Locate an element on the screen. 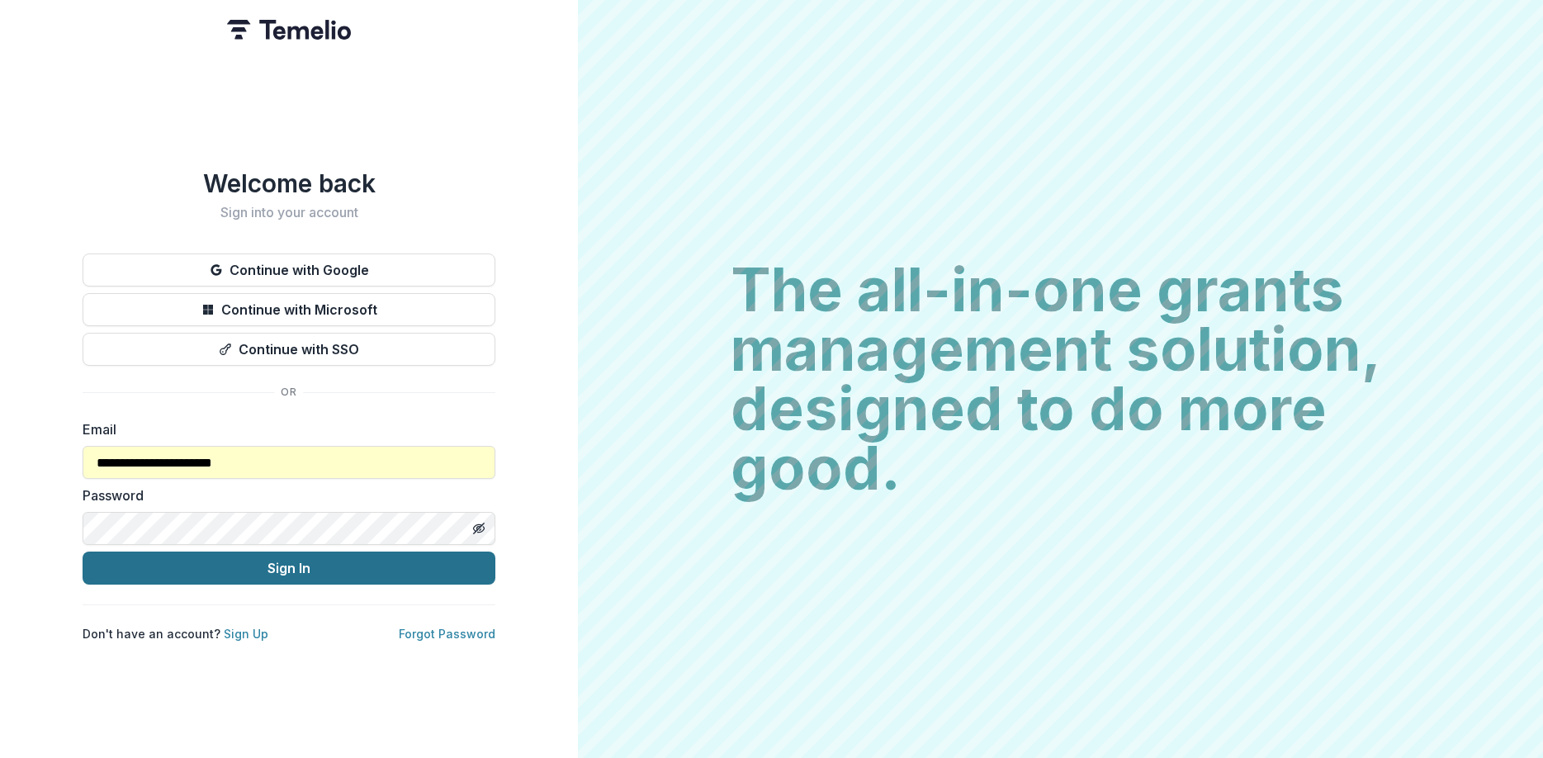 The width and height of the screenshot is (1543, 758). button: Sign In is located at coordinates (289, 568).